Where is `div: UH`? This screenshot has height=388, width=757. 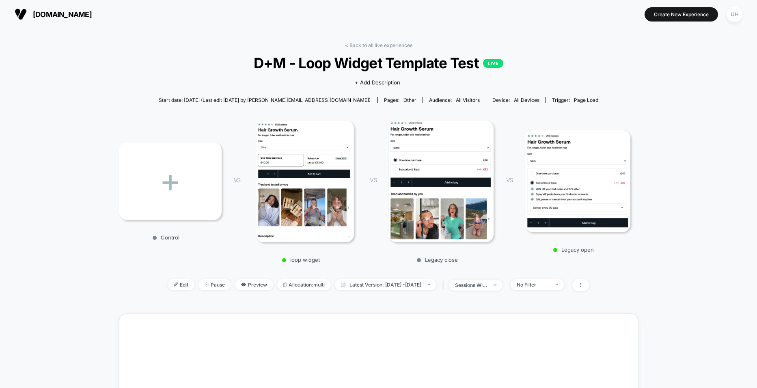 div: UH is located at coordinates (734, 14).